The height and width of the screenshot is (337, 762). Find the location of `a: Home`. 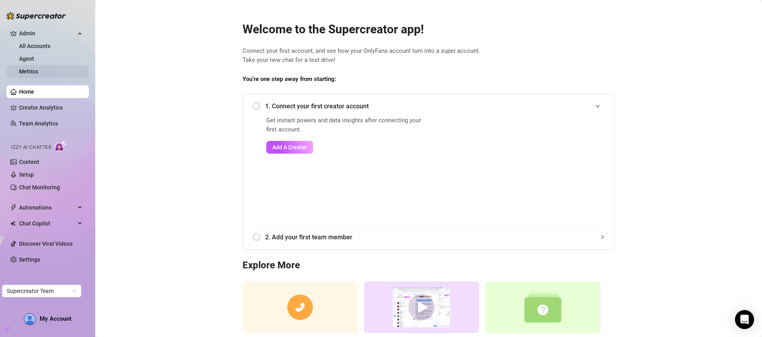

a: Home is located at coordinates (27, 92).